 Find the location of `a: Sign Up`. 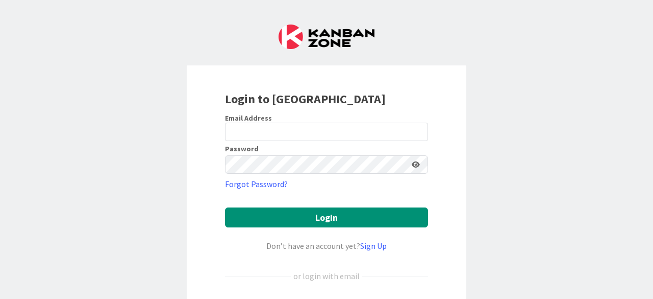

a: Sign Up is located at coordinates (374, 245).